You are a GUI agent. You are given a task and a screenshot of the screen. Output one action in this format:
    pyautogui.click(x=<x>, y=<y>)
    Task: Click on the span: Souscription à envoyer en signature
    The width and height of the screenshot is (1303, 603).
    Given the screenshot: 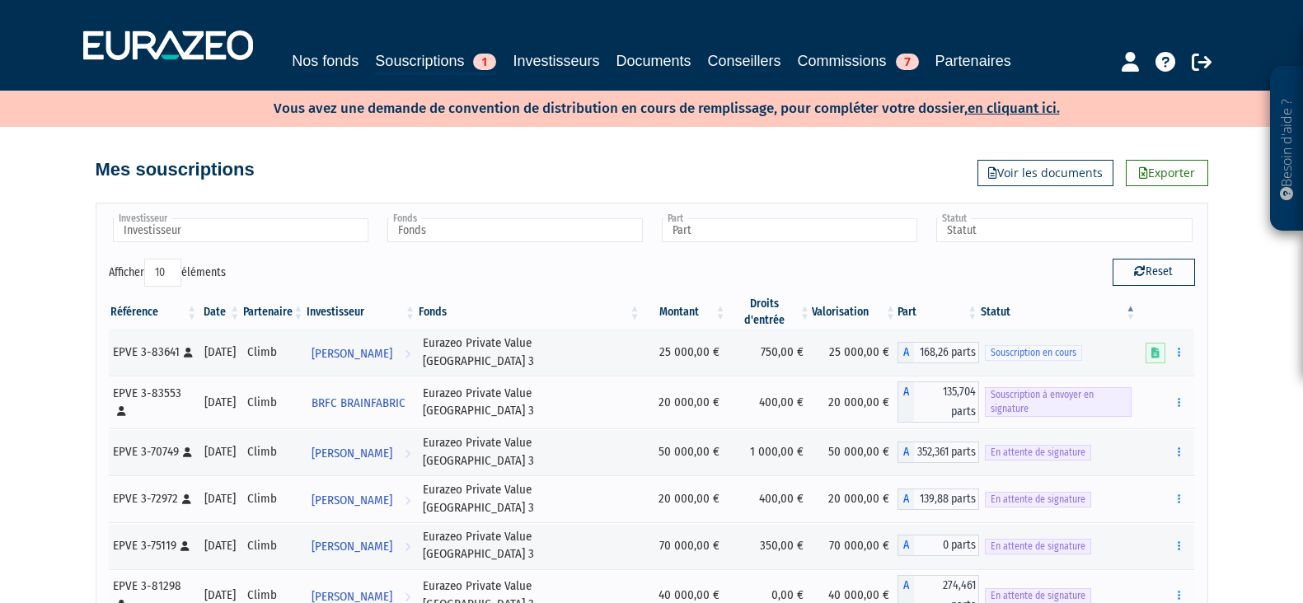 What is the action you would take?
    pyautogui.click(x=1058, y=402)
    